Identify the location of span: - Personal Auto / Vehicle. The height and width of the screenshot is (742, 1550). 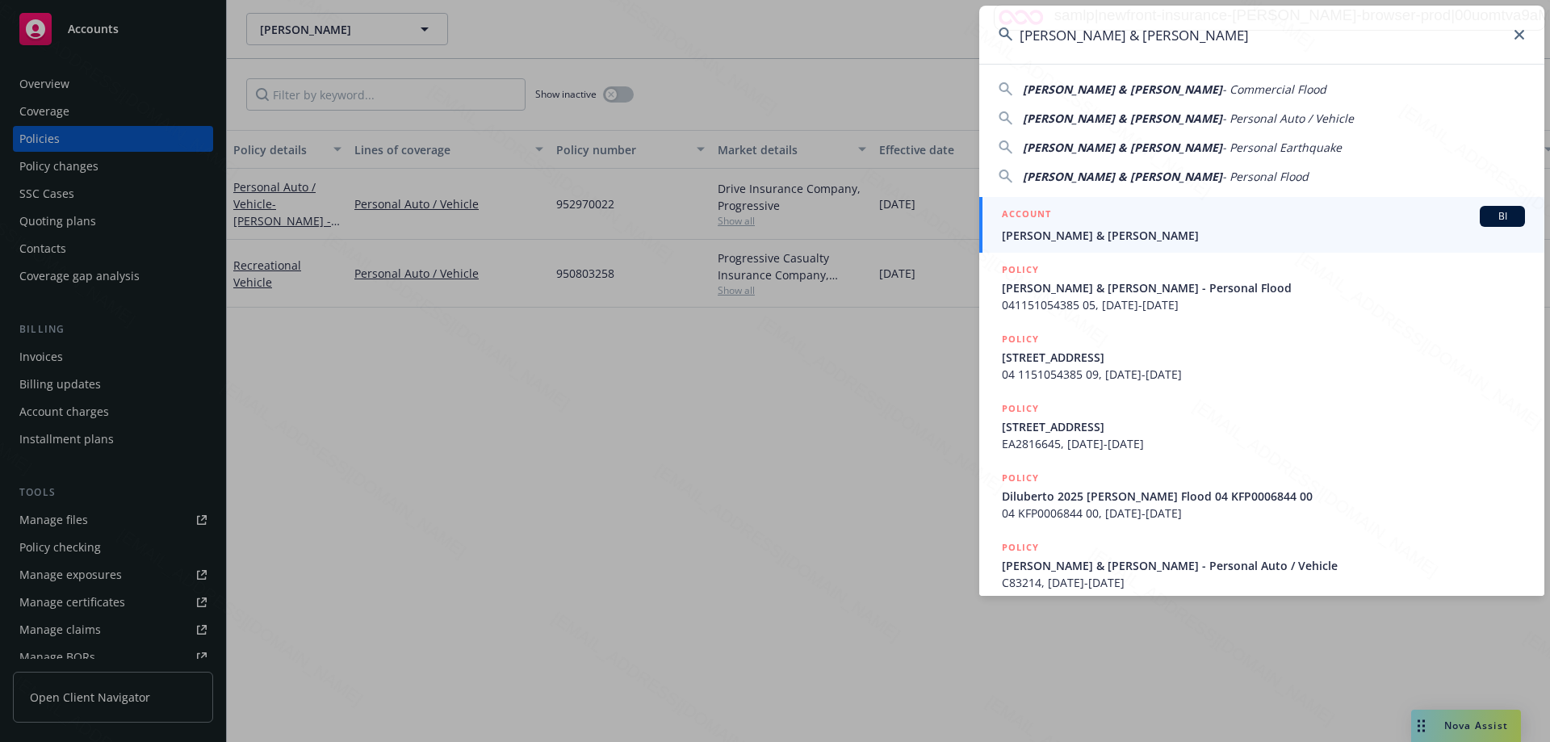
(1288, 118).